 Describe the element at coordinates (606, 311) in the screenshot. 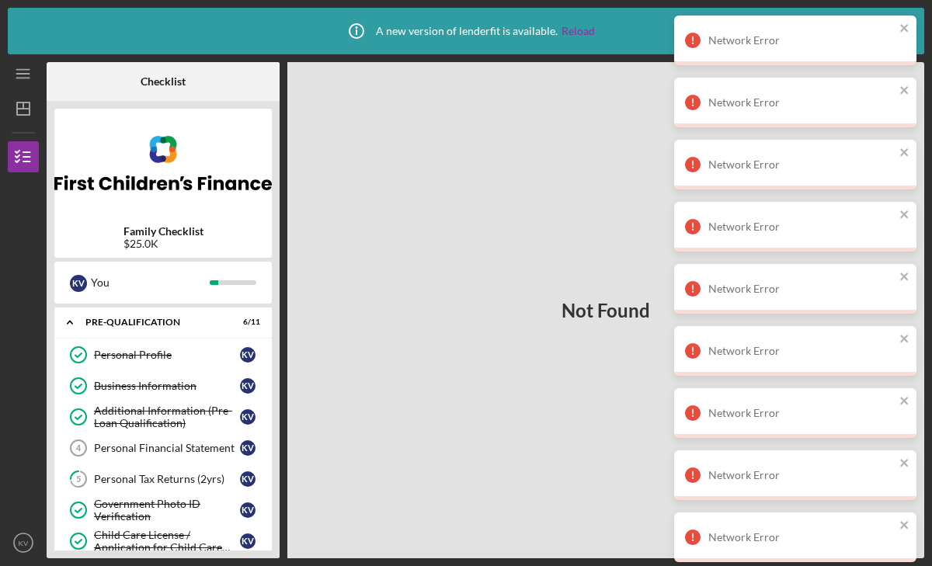

I see `h3: Not Found` at that location.